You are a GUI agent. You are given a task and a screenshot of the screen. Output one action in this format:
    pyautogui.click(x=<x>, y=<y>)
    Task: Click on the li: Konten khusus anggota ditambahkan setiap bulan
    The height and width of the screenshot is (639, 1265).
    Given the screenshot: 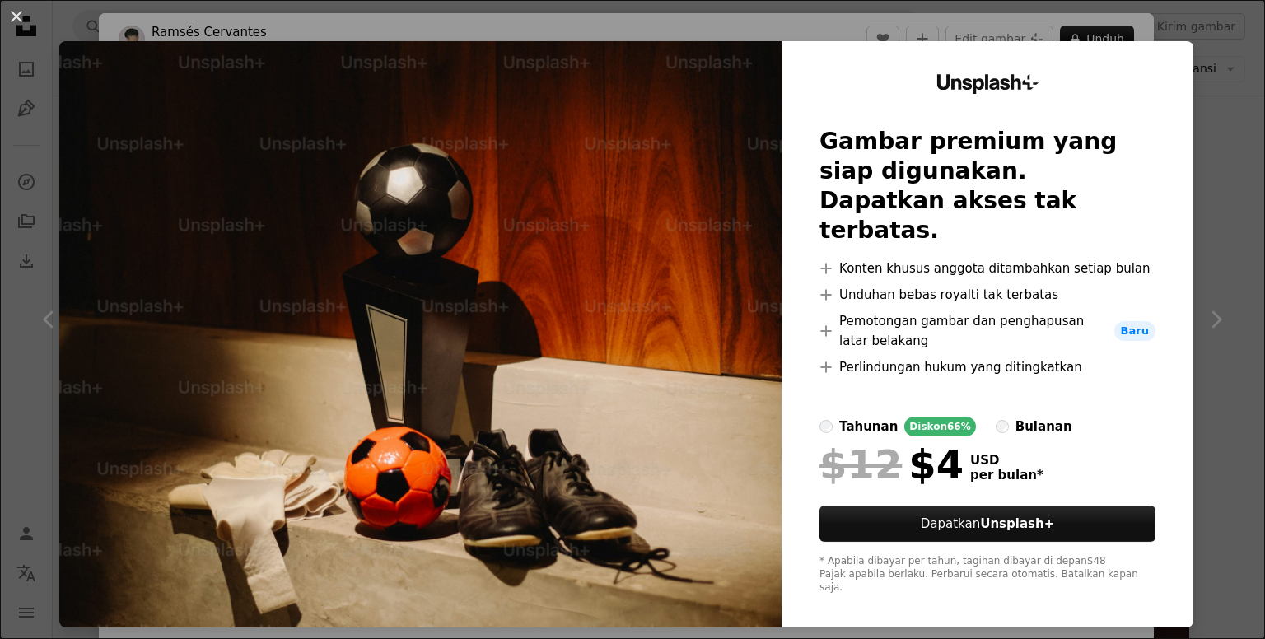 What is the action you would take?
    pyautogui.click(x=987, y=268)
    